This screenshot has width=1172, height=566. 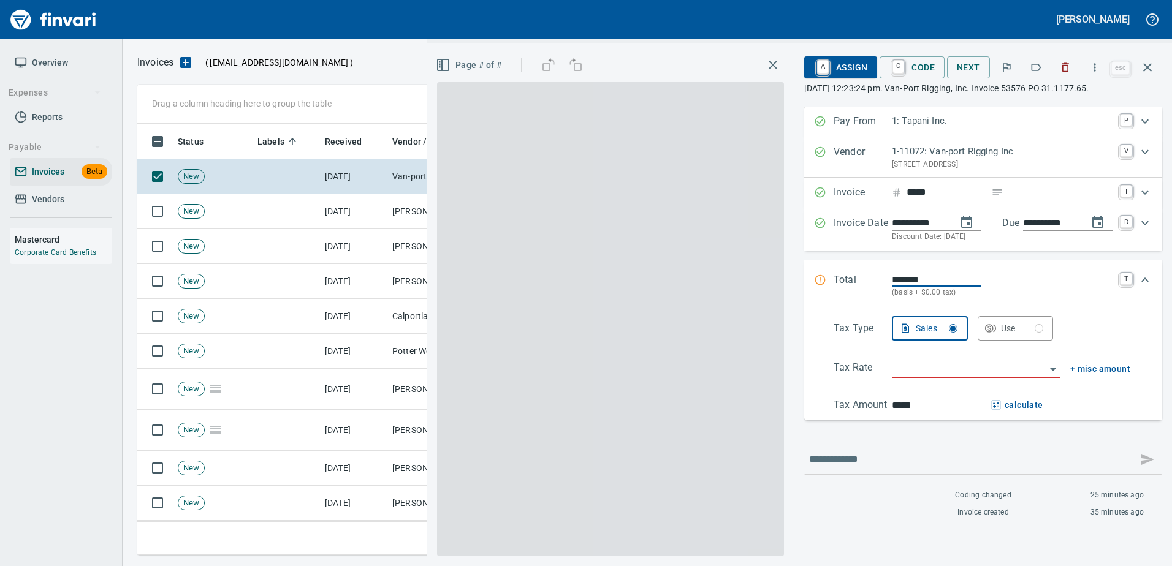 What do you see at coordinates (1126, 191) in the screenshot?
I see `a: I` at bounding box center [1126, 191].